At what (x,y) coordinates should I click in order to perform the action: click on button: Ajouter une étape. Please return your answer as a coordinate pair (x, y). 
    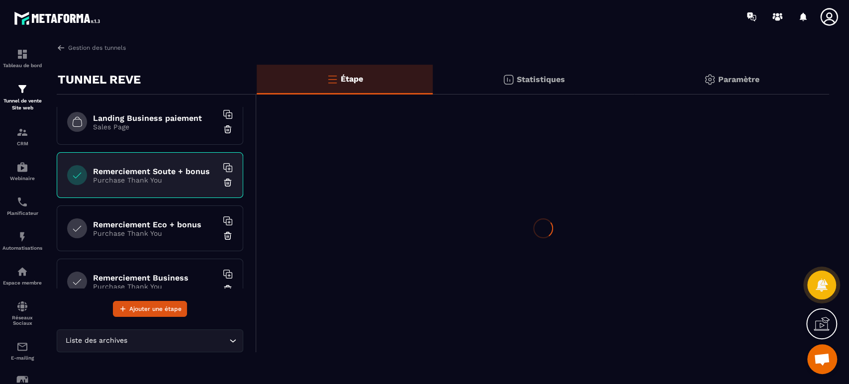
    Looking at the image, I should click on (150, 309).